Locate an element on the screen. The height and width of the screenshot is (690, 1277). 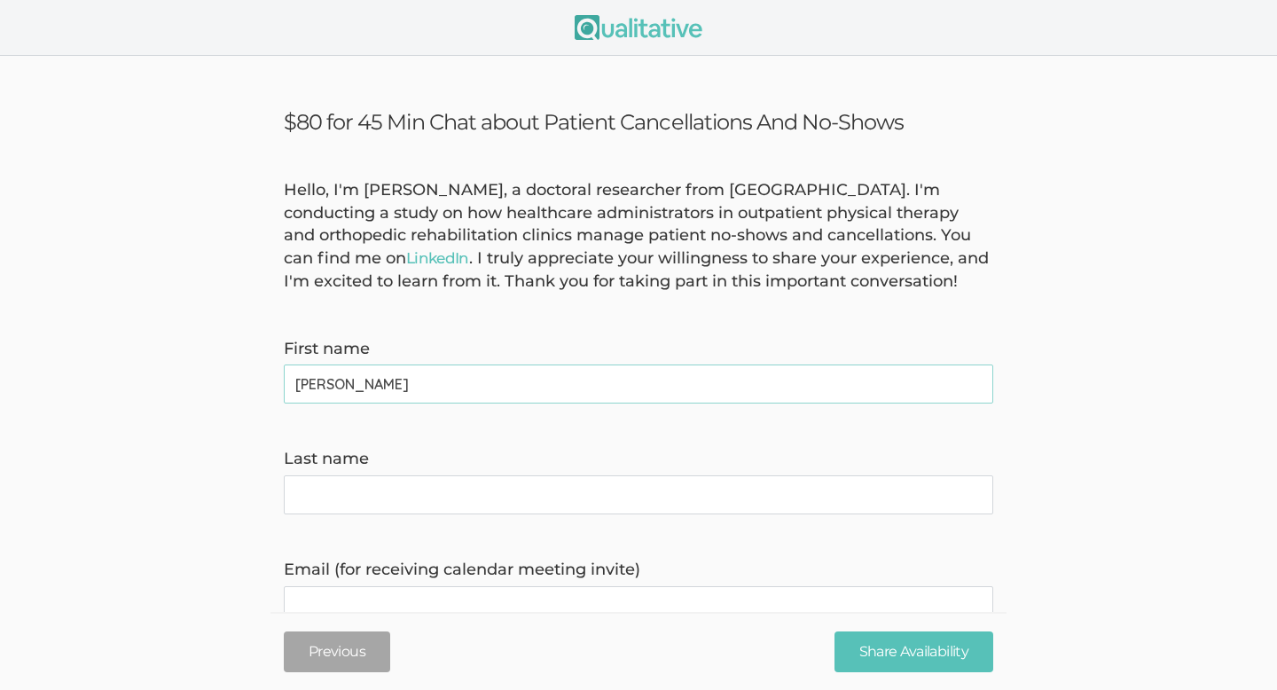
input: Share Availability is located at coordinates (913, 651).